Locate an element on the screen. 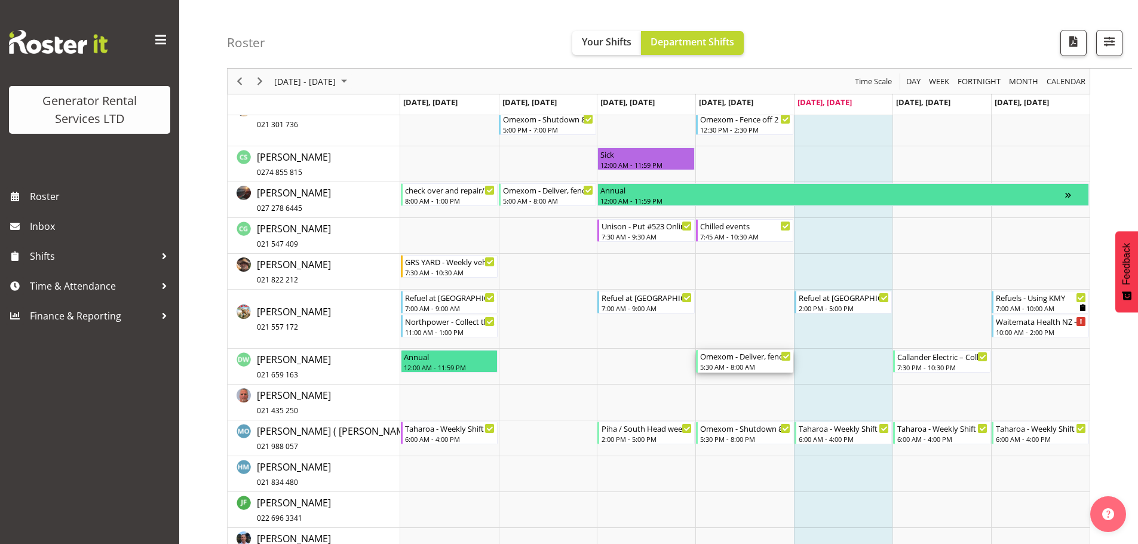 This screenshot has height=544, width=1138. h4: Roster is located at coordinates (246, 42).